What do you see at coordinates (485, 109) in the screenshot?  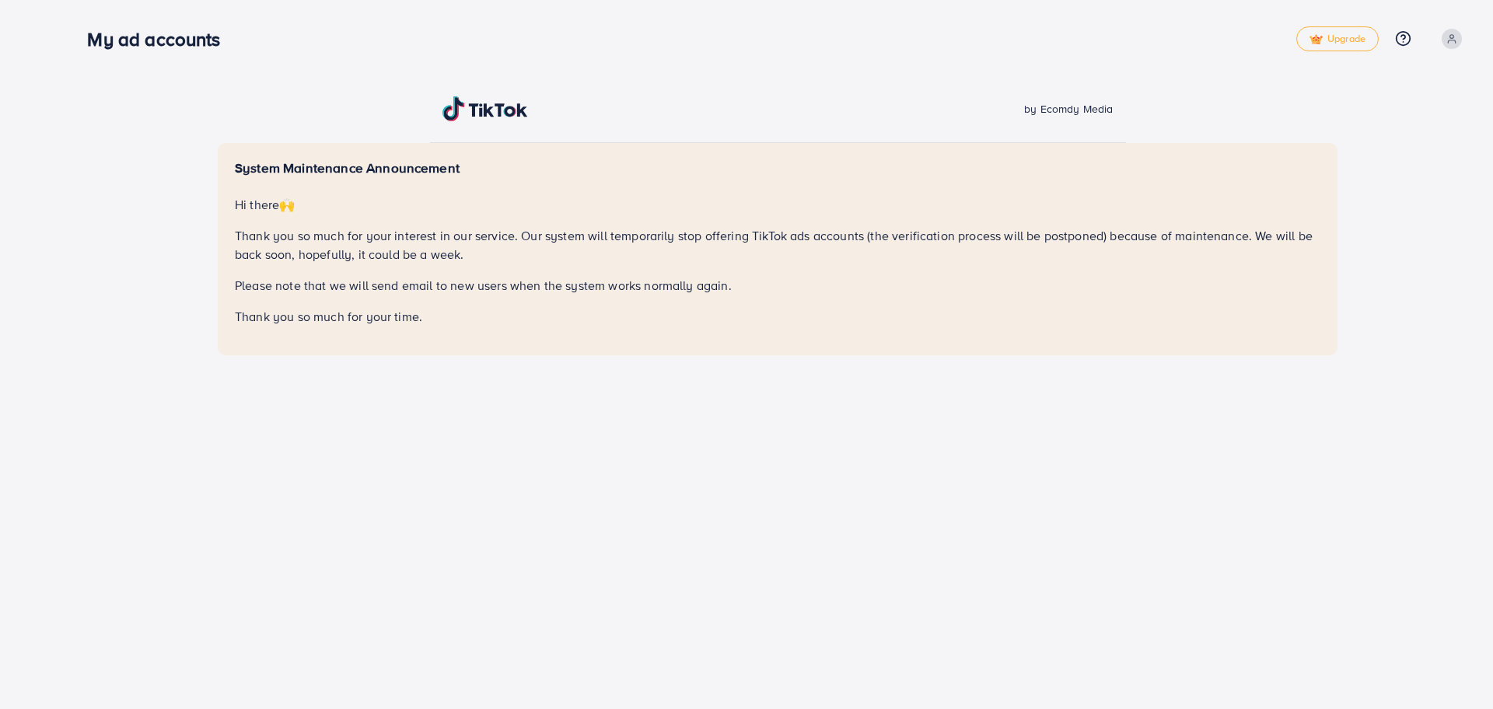 I see `img: TikTok` at bounding box center [485, 109].